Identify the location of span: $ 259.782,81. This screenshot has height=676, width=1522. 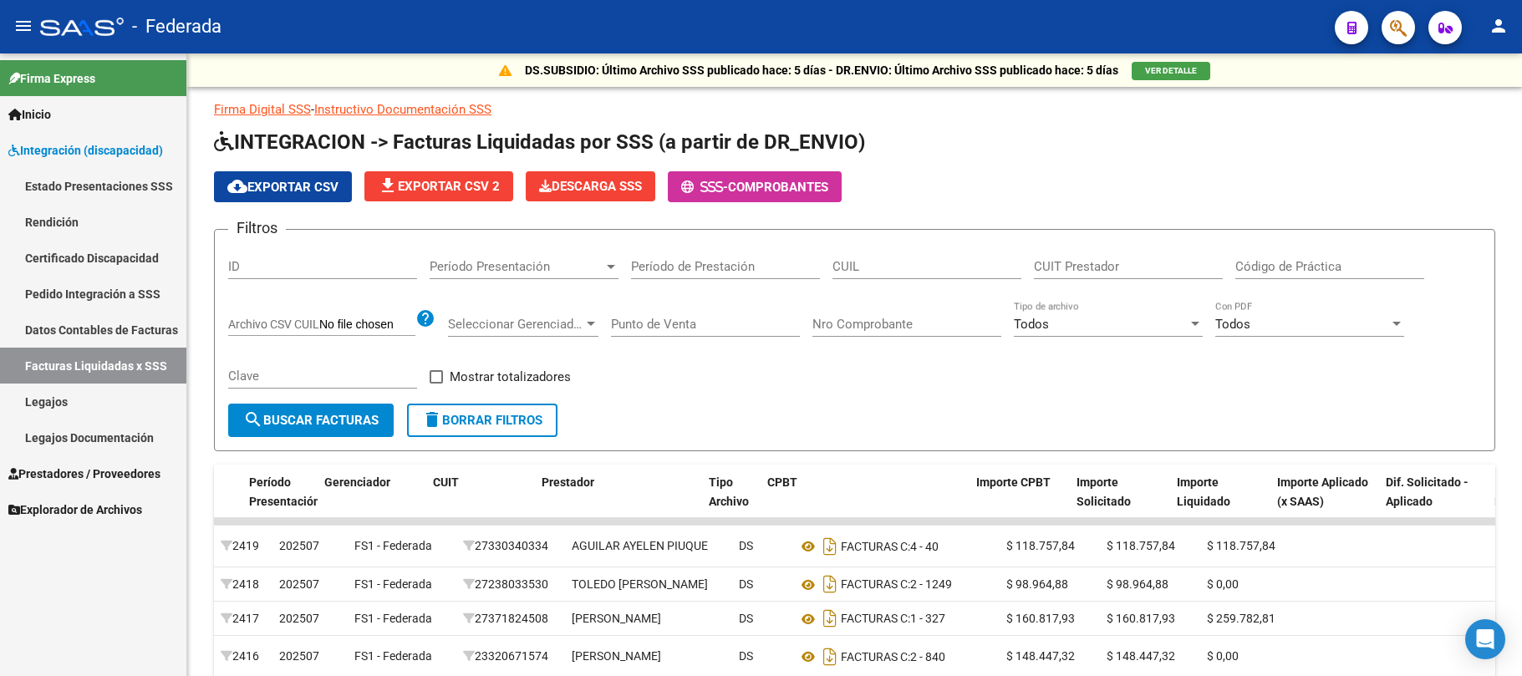
(1241, 619).